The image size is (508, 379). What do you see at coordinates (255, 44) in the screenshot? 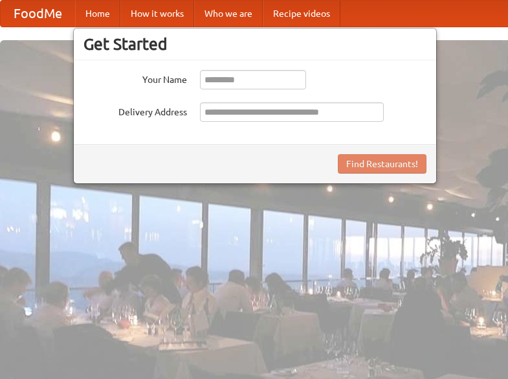
I see `h3: Get Started` at bounding box center [255, 44].